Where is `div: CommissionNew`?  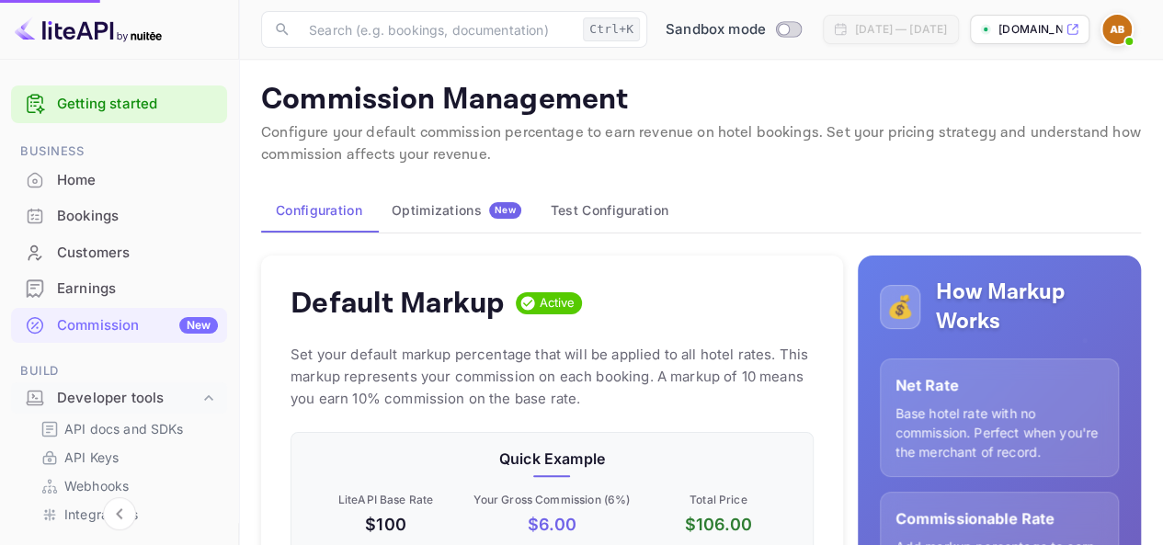 div: CommissionNew is located at coordinates (119, 325).